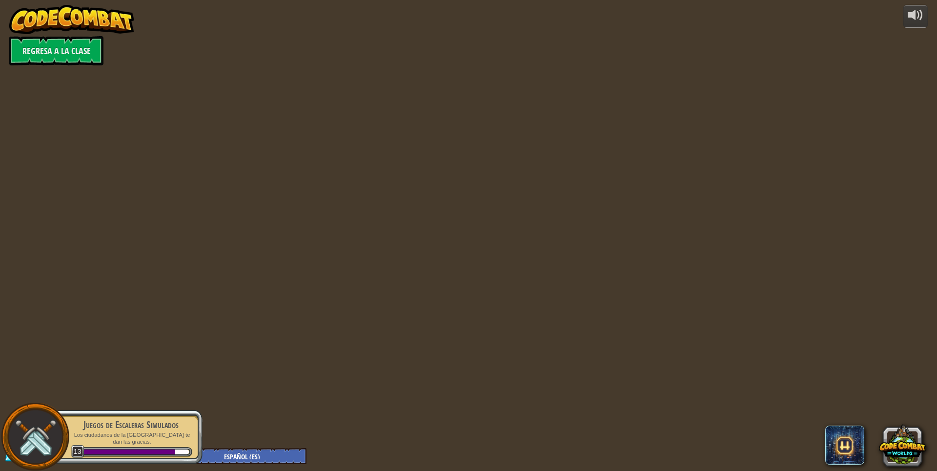 The image size is (937, 471). What do you see at coordinates (915, 16) in the screenshot?
I see `button: Ajustar volúmen` at bounding box center [915, 16].